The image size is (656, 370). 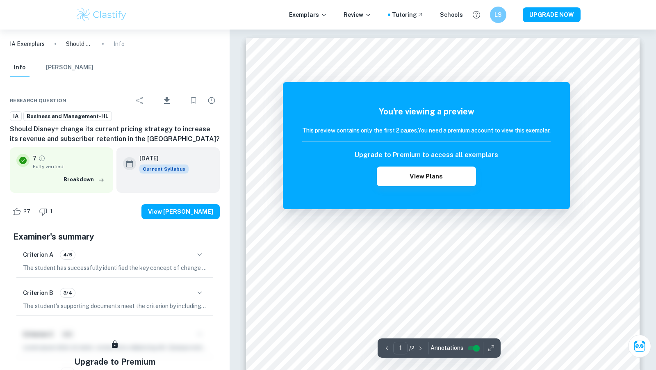 I want to click on button: View Plans, so click(x=426, y=176).